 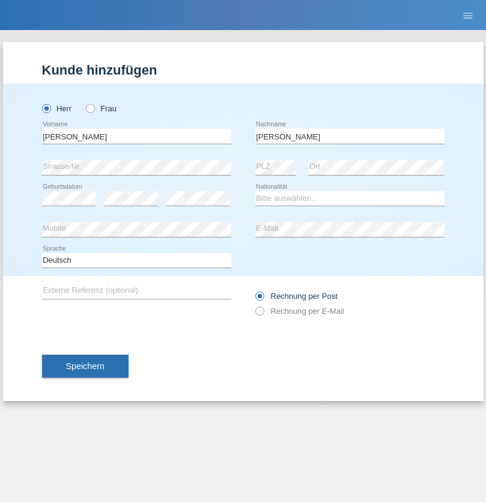 I want to click on a: menu, so click(x=468, y=15).